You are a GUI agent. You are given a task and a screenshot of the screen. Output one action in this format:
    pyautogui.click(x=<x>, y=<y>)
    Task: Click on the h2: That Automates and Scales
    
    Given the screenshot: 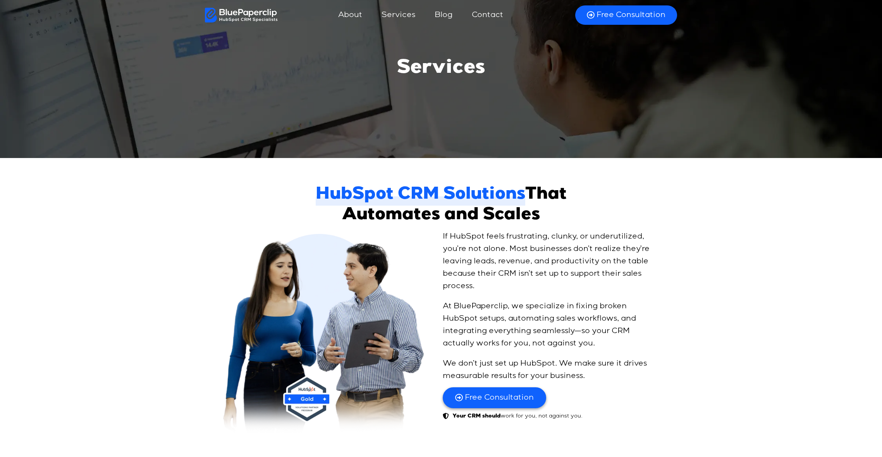 What is the action you would take?
    pyautogui.click(x=441, y=206)
    